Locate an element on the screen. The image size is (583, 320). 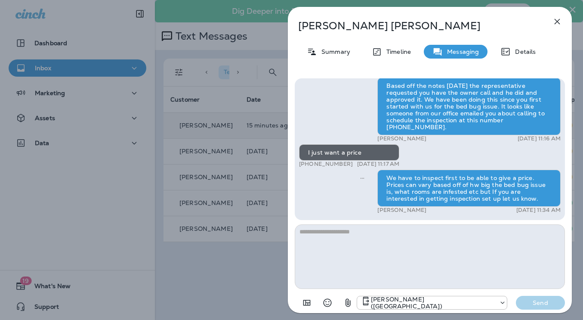
button: Add in a premade template is located at coordinates (307, 303).